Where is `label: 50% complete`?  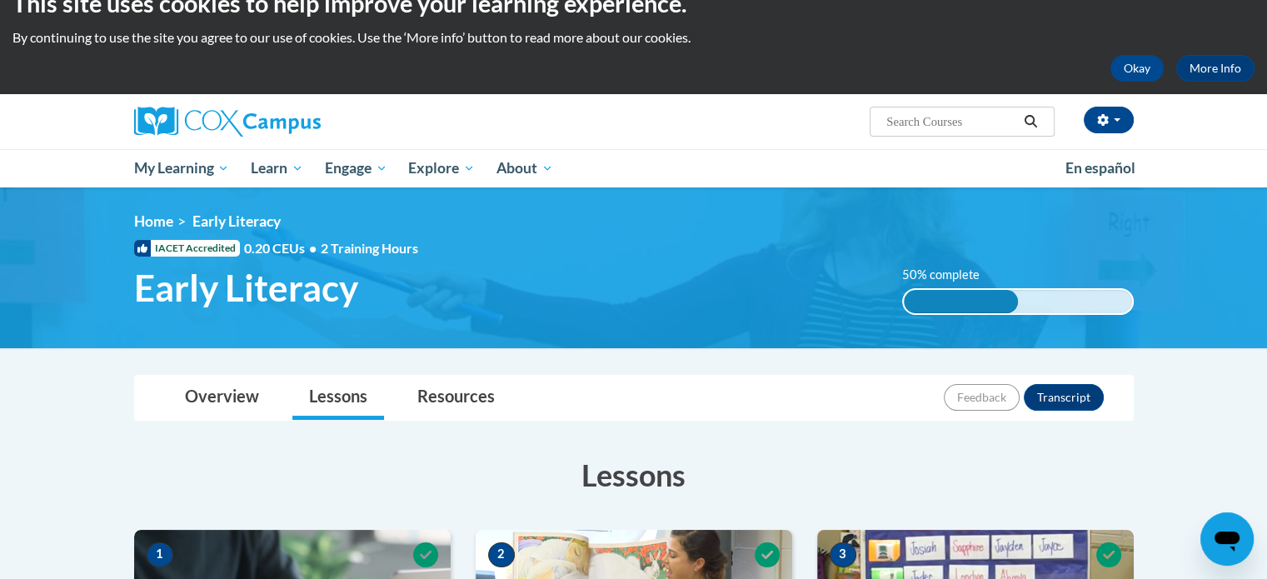 label: 50% complete is located at coordinates (949, 275).